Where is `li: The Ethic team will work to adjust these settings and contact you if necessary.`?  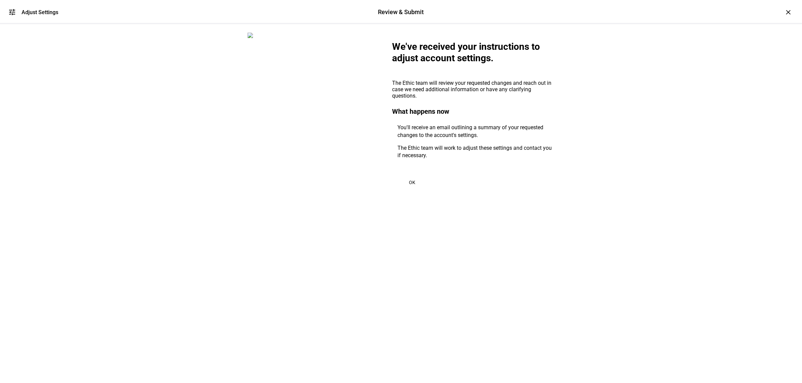
li: The Ethic team will work to adjust these settings and contact you if necessary. is located at coordinates (474, 152).